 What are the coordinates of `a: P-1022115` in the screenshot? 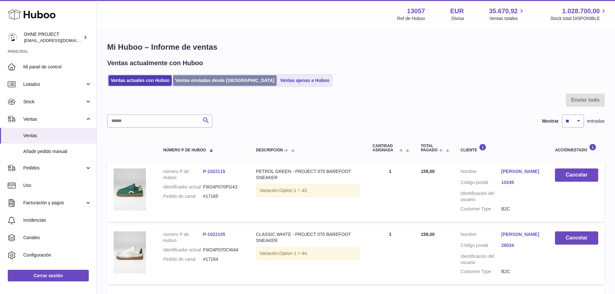 It's located at (214, 171).